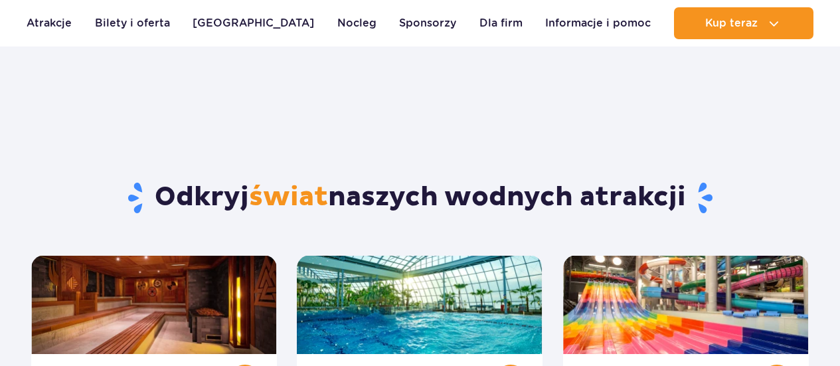 The width and height of the screenshot is (840, 366). I want to click on span: świat, so click(288, 197).